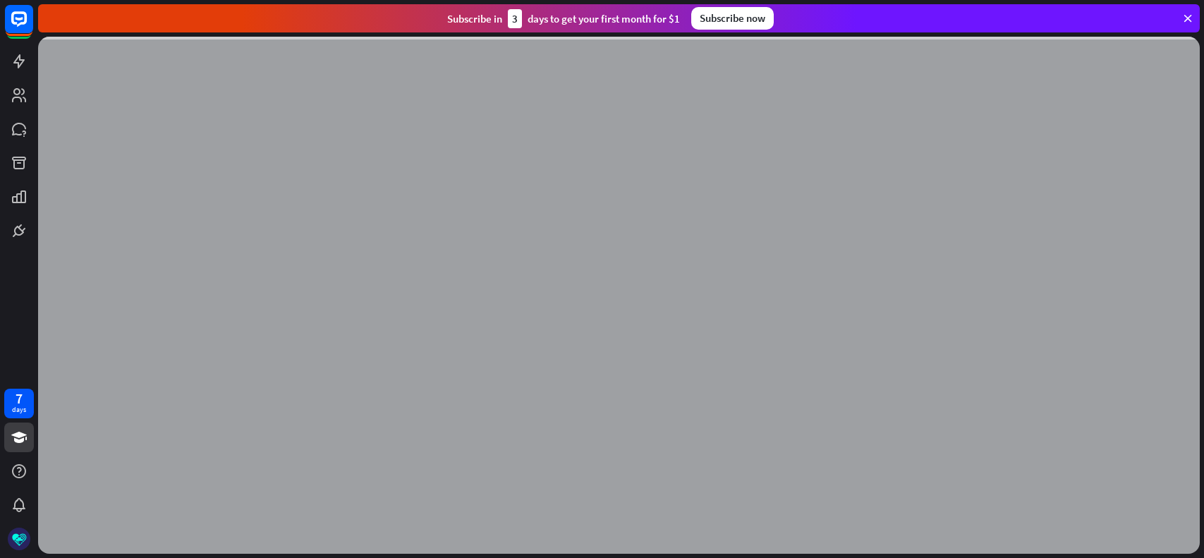 Image resolution: width=1204 pixels, height=558 pixels. Describe the element at coordinates (732, 18) in the screenshot. I see `div: Subscribe now` at that location.